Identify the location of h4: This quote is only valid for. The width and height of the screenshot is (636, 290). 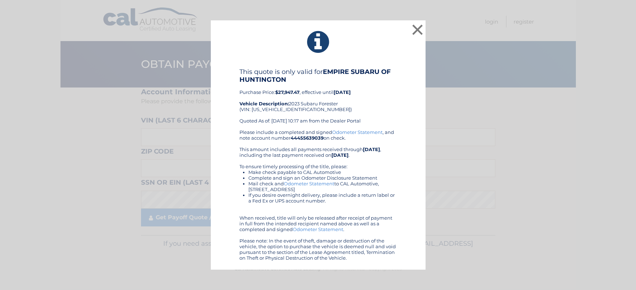
(318, 76).